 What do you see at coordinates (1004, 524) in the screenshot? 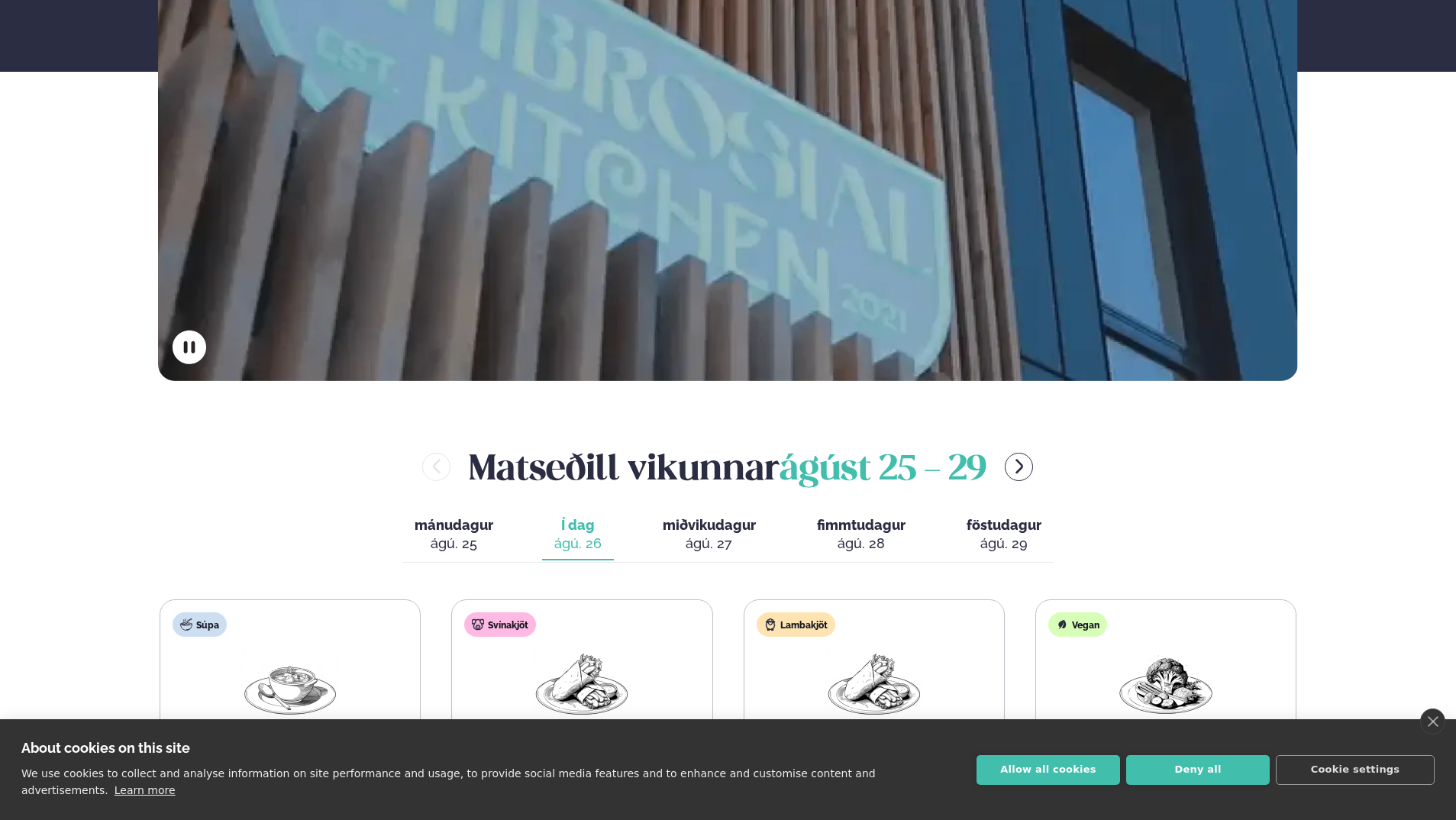
I see `span: föstudagur` at bounding box center [1004, 524].